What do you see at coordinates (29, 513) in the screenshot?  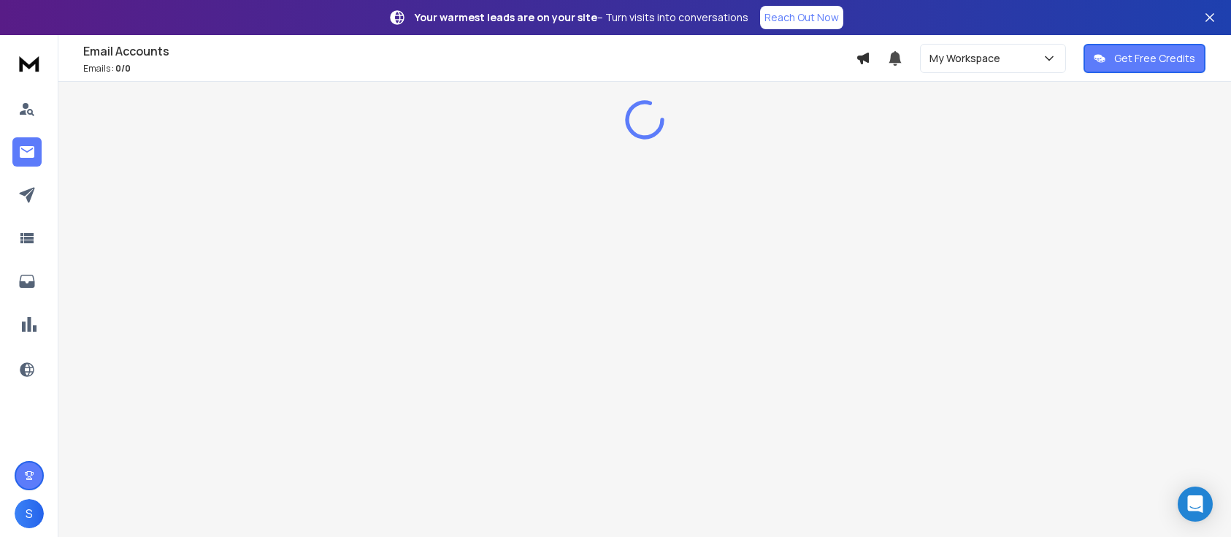 I see `span: S` at bounding box center [29, 513].